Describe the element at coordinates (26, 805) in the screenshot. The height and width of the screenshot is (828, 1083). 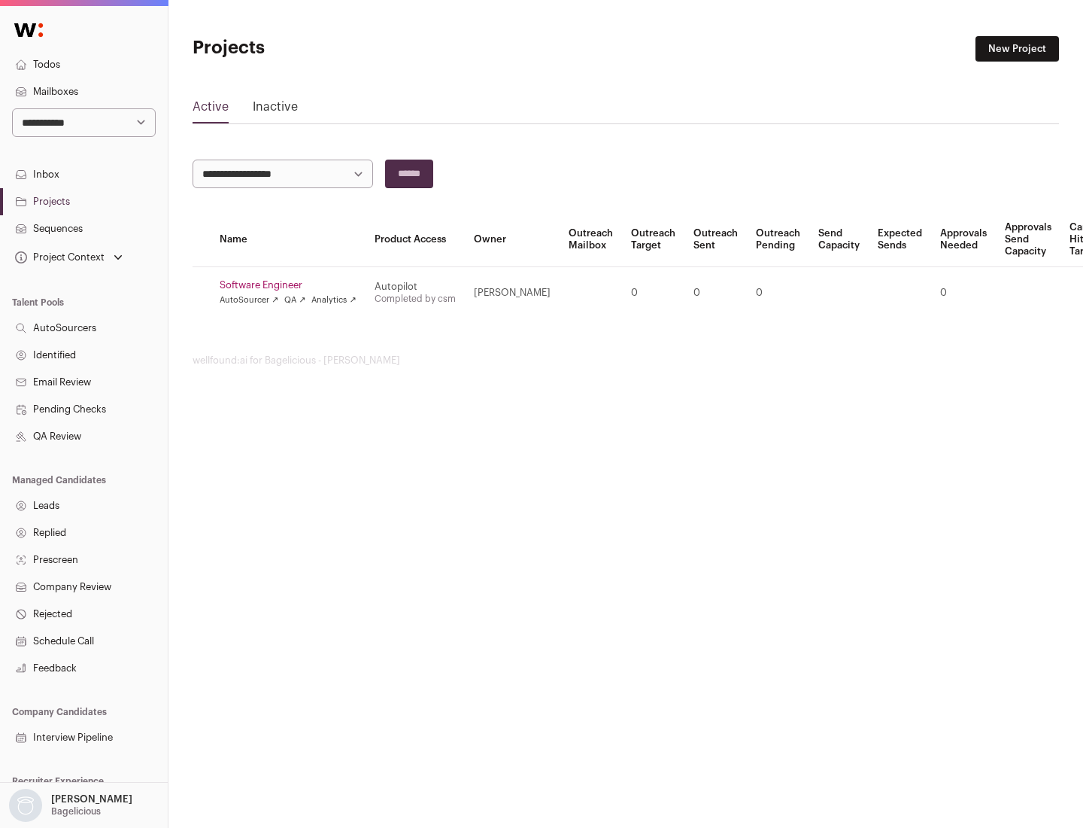
I see `img: nopic.png` at that location.